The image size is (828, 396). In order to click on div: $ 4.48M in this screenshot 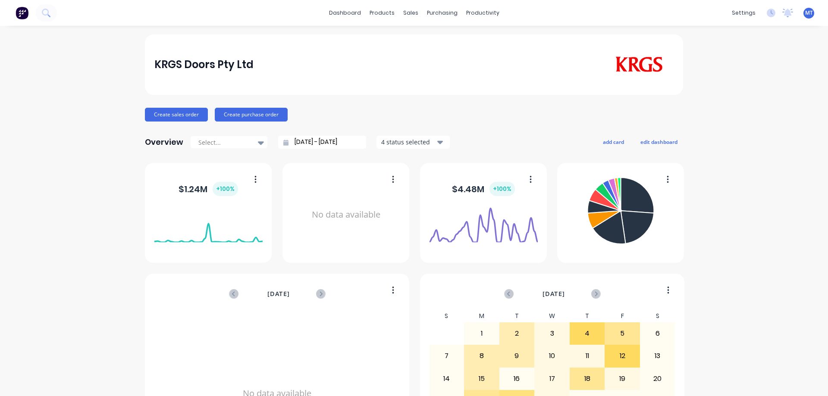, I will do `click(483, 189)`.